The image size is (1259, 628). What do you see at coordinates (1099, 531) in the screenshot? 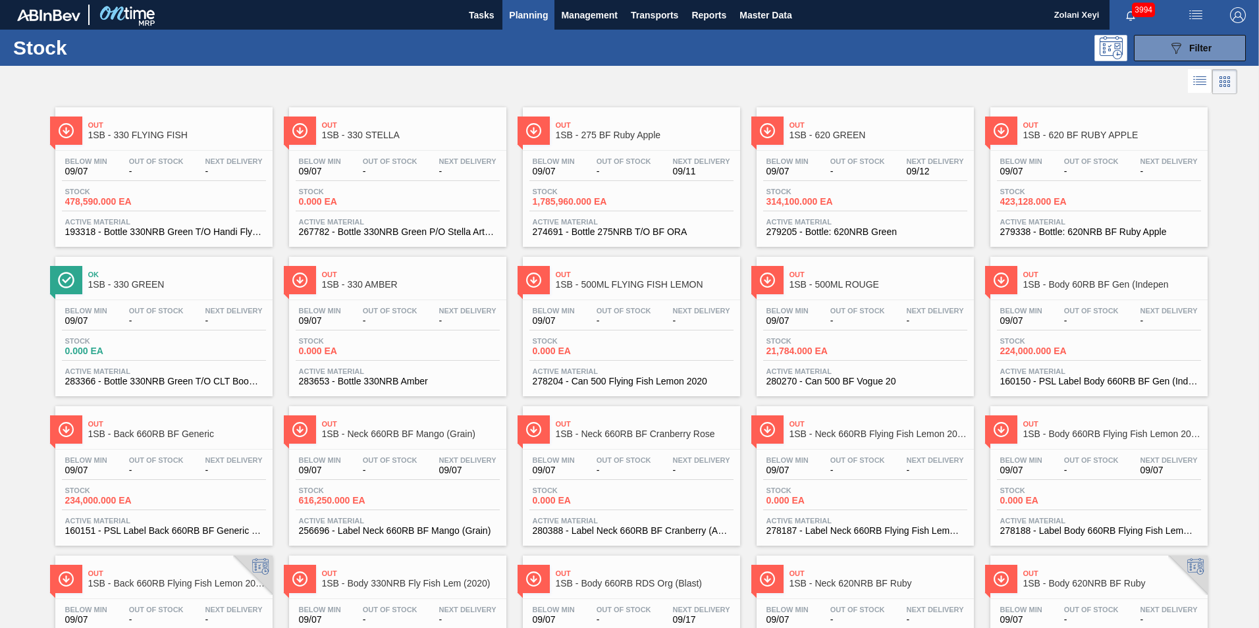
I see `span: 278188 - Label Body 660RB Flying Fish Lemon 2020` at bounding box center [1099, 531].